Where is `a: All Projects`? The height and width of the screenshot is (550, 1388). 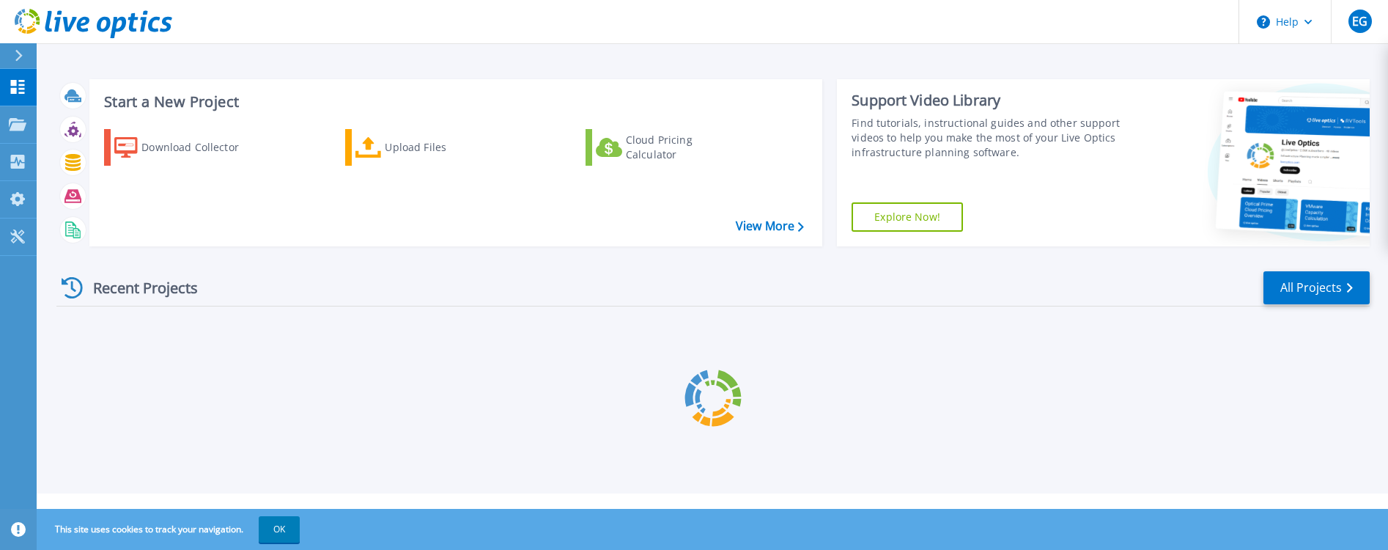
a: All Projects is located at coordinates (1316, 287).